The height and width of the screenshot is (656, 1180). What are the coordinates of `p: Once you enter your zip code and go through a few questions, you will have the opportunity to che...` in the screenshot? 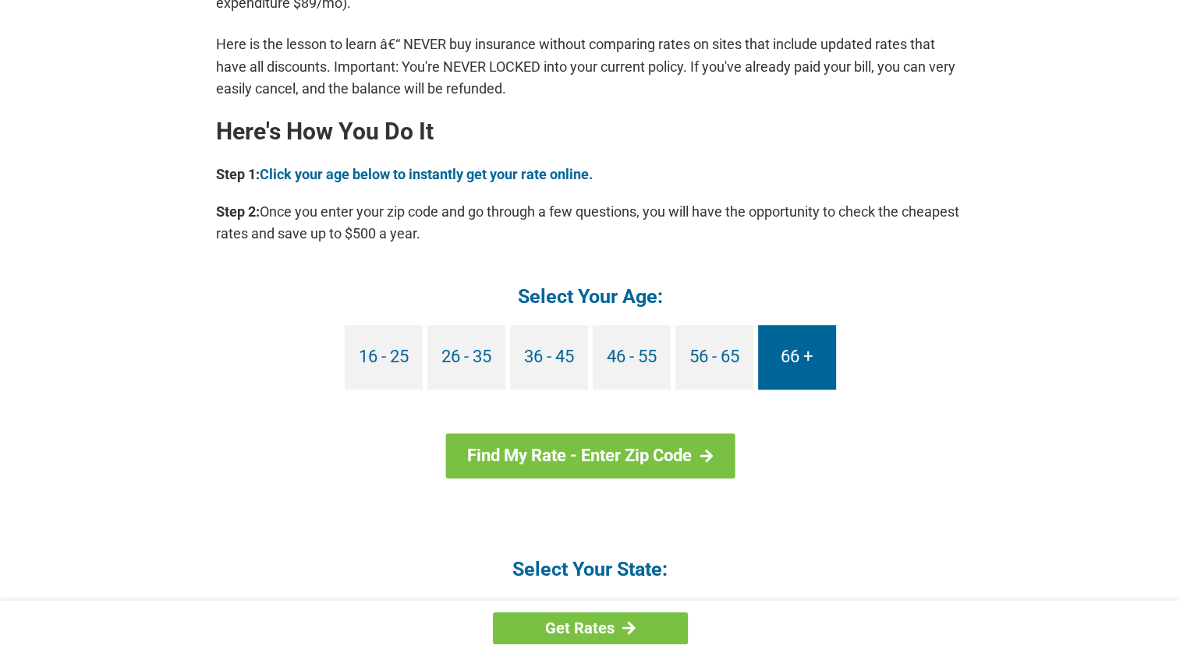 It's located at (590, 223).